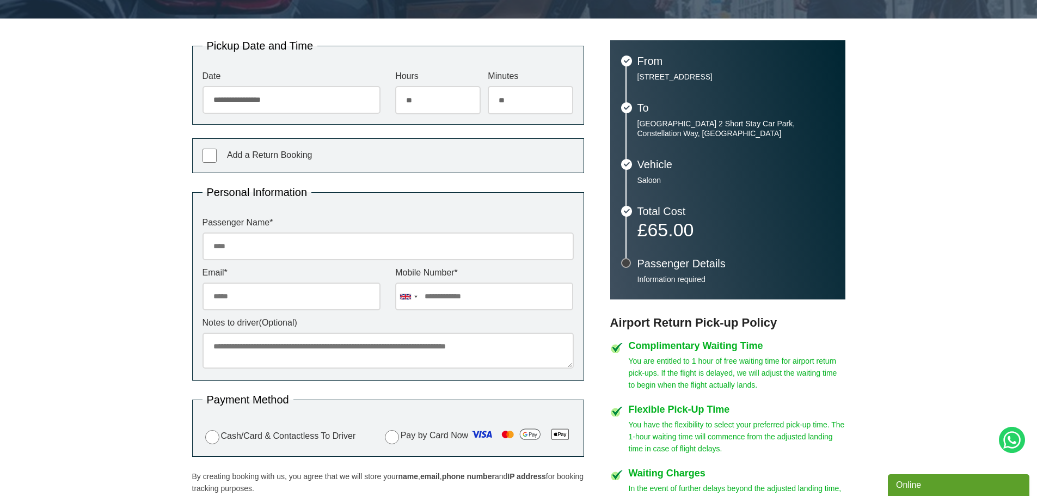 The image size is (1037, 496). Describe the element at coordinates (737, 436) in the screenshot. I see `p: You have the flexibility to select your preferred pick-up time. The 1-hour waiting time will comm...` at that location.